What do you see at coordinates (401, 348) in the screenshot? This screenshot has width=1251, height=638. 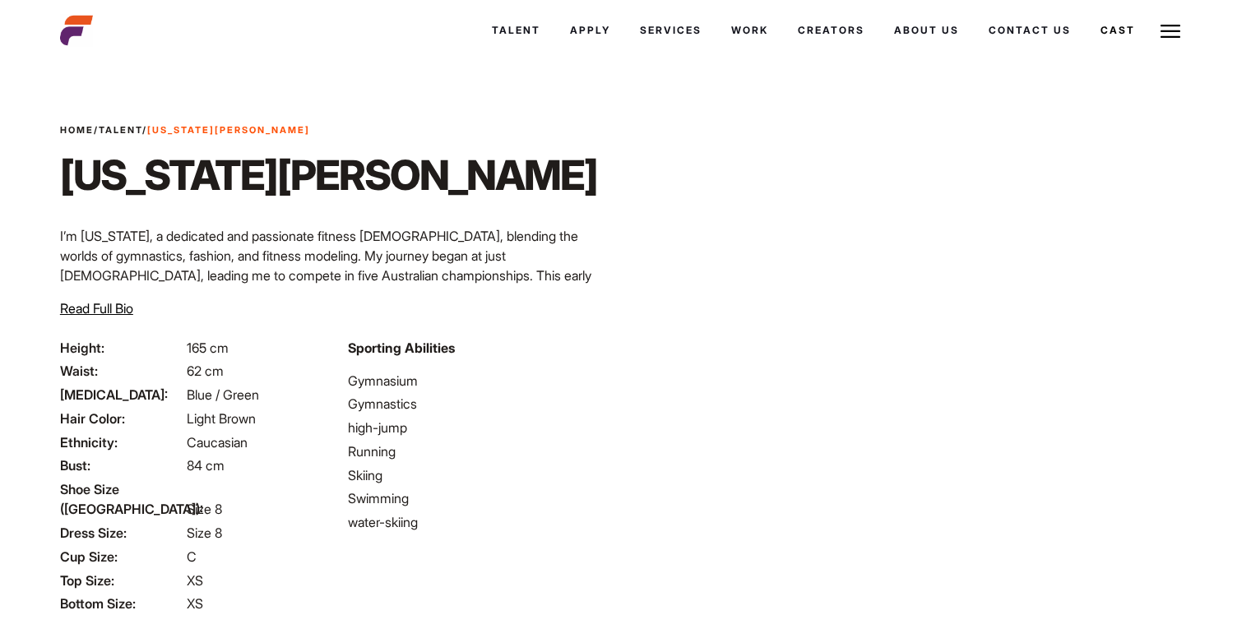 I see `strong: Sporting Abilities` at bounding box center [401, 348].